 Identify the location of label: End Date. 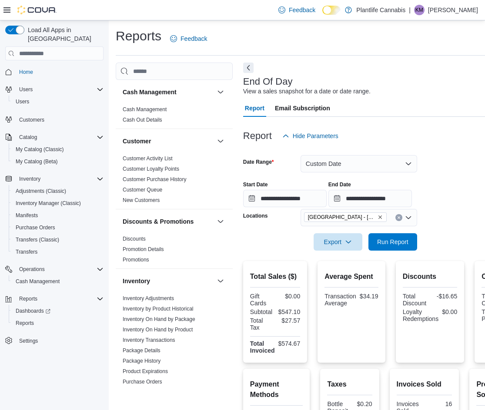
(340, 185).